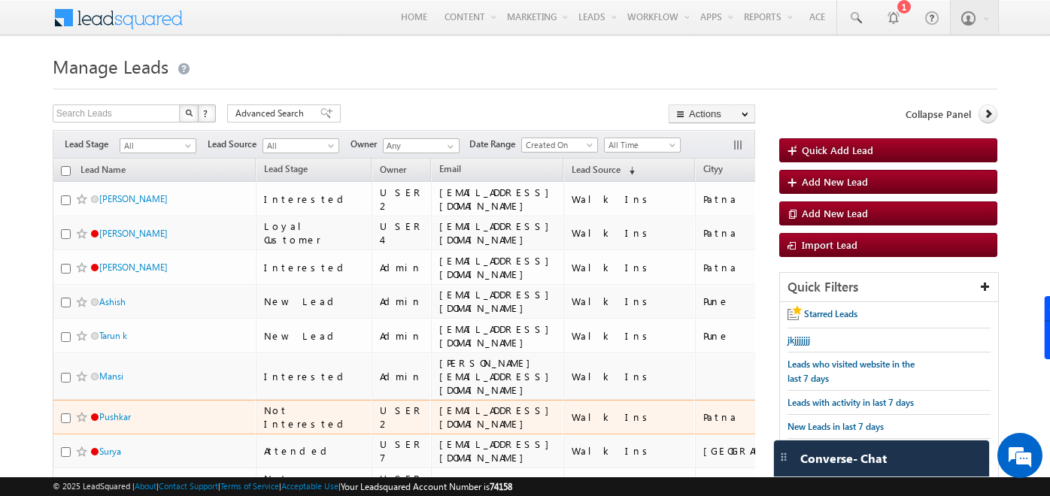 This screenshot has height=496, width=1050. I want to click on input: Check all records, so click(65, 171).